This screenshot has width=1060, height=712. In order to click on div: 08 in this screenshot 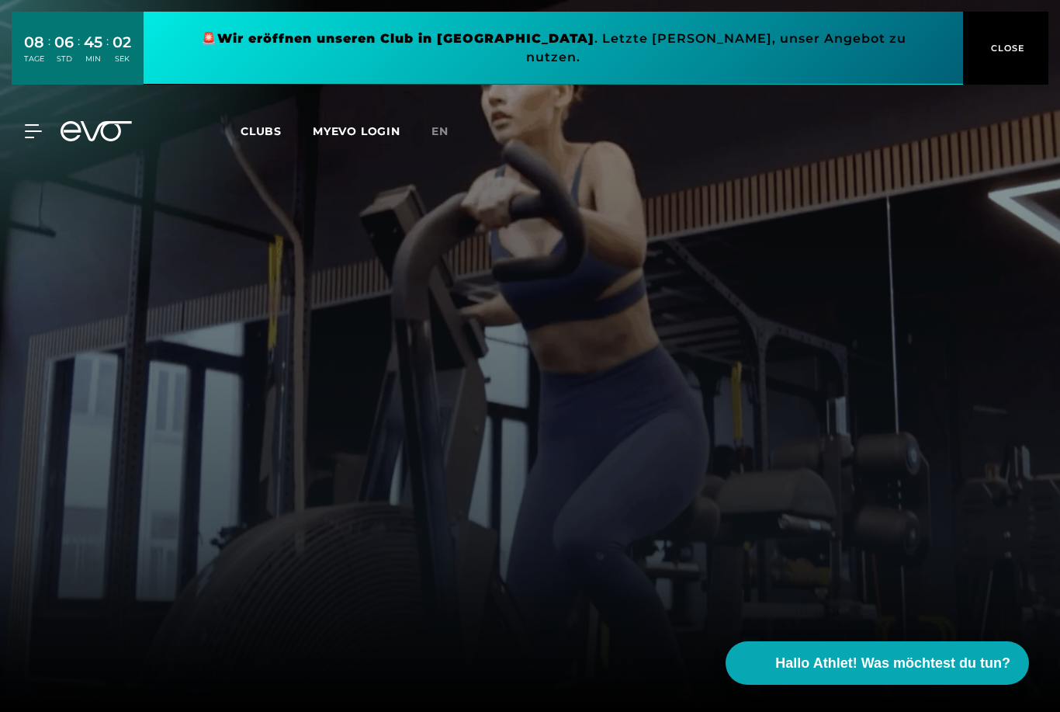, I will do `click(34, 42)`.